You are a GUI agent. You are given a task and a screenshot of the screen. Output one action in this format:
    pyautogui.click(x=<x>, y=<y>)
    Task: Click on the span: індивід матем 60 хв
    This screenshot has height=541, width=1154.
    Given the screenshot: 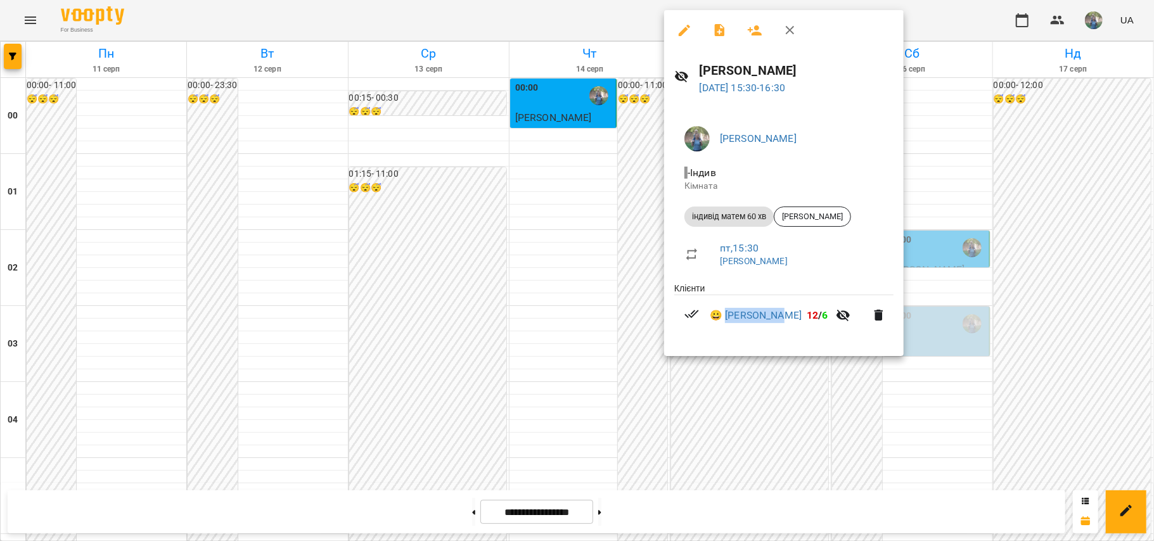 What is the action you would take?
    pyautogui.click(x=729, y=217)
    